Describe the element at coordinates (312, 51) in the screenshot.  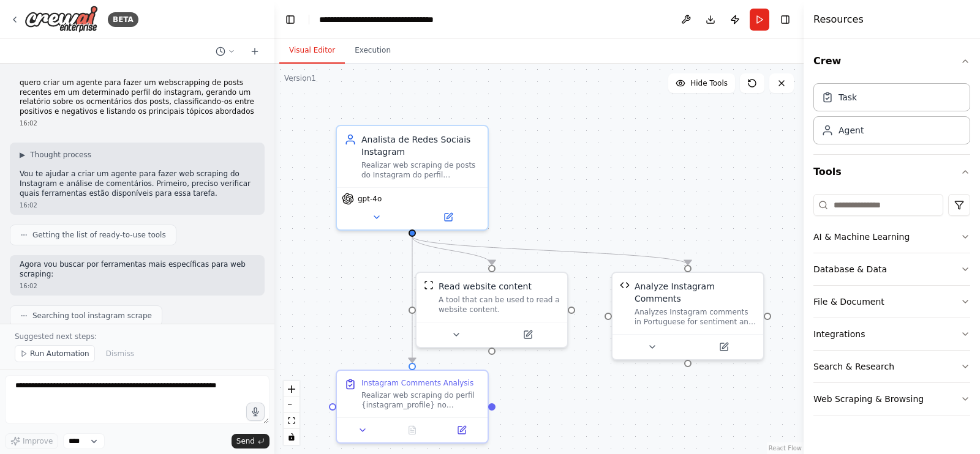
I see `button: Visual Editor` at that location.